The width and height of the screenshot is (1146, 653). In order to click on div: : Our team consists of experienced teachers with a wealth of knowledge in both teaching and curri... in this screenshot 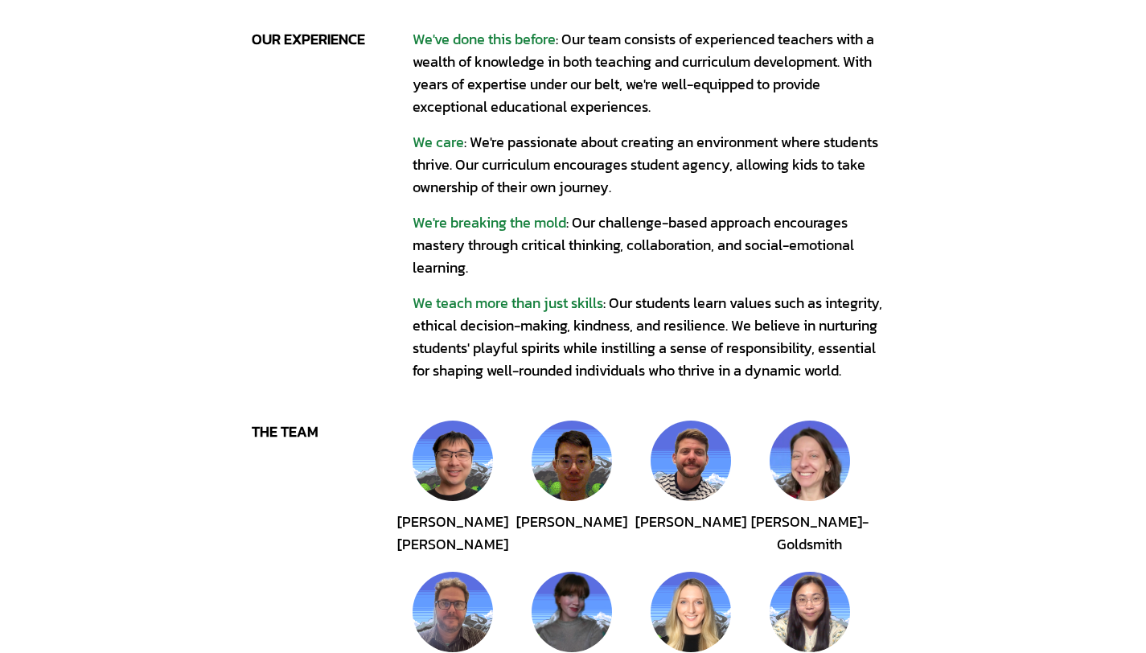, I will do `click(654, 73)`.